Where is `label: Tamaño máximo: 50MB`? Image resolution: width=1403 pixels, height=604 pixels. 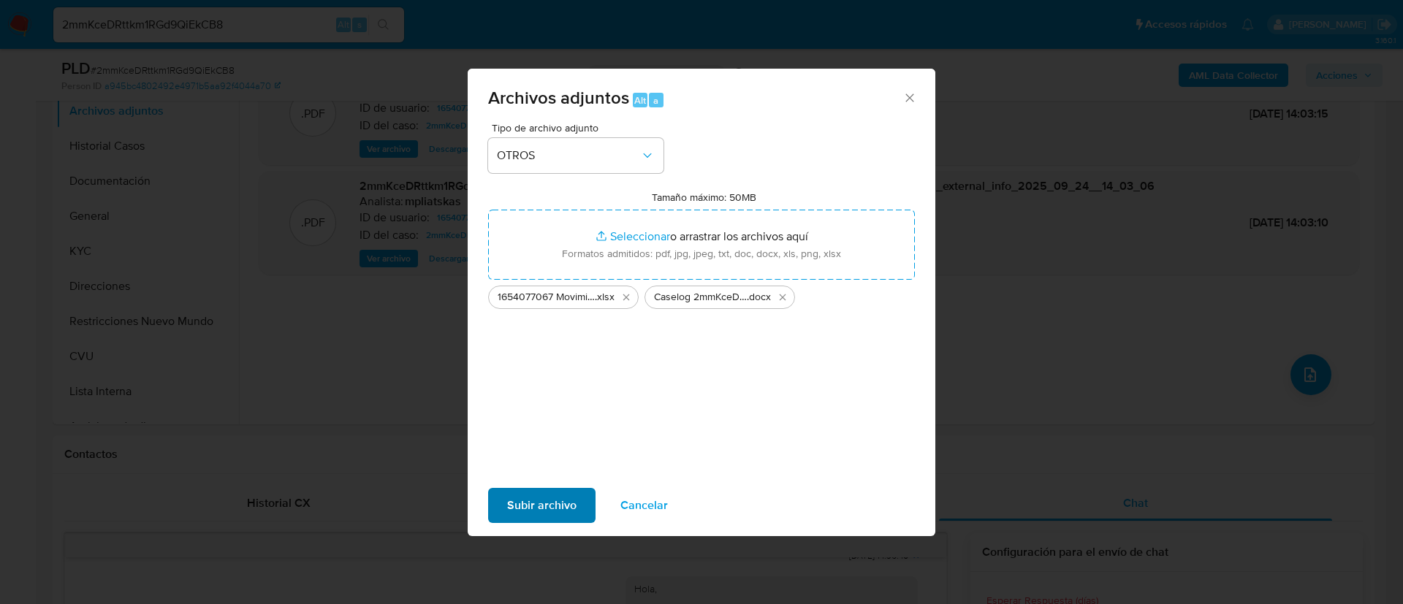
label: Tamaño máximo: 50MB is located at coordinates (704, 197).